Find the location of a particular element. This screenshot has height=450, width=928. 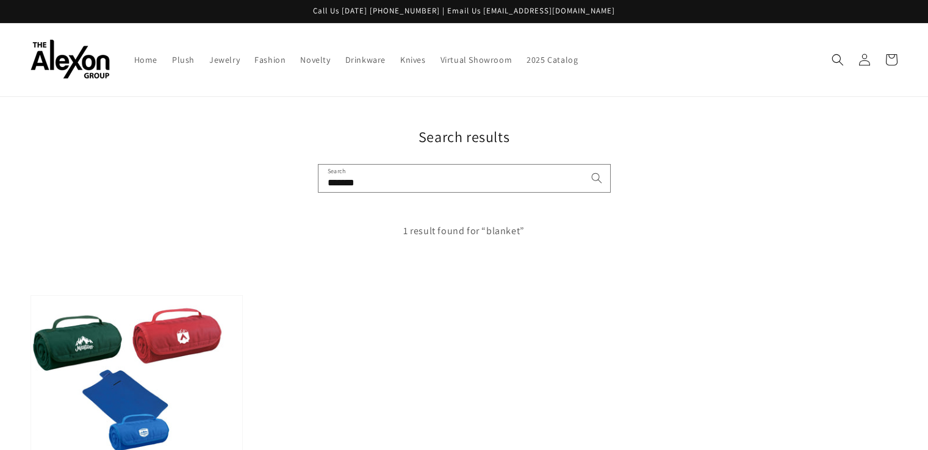

button: Search is located at coordinates (597, 178).